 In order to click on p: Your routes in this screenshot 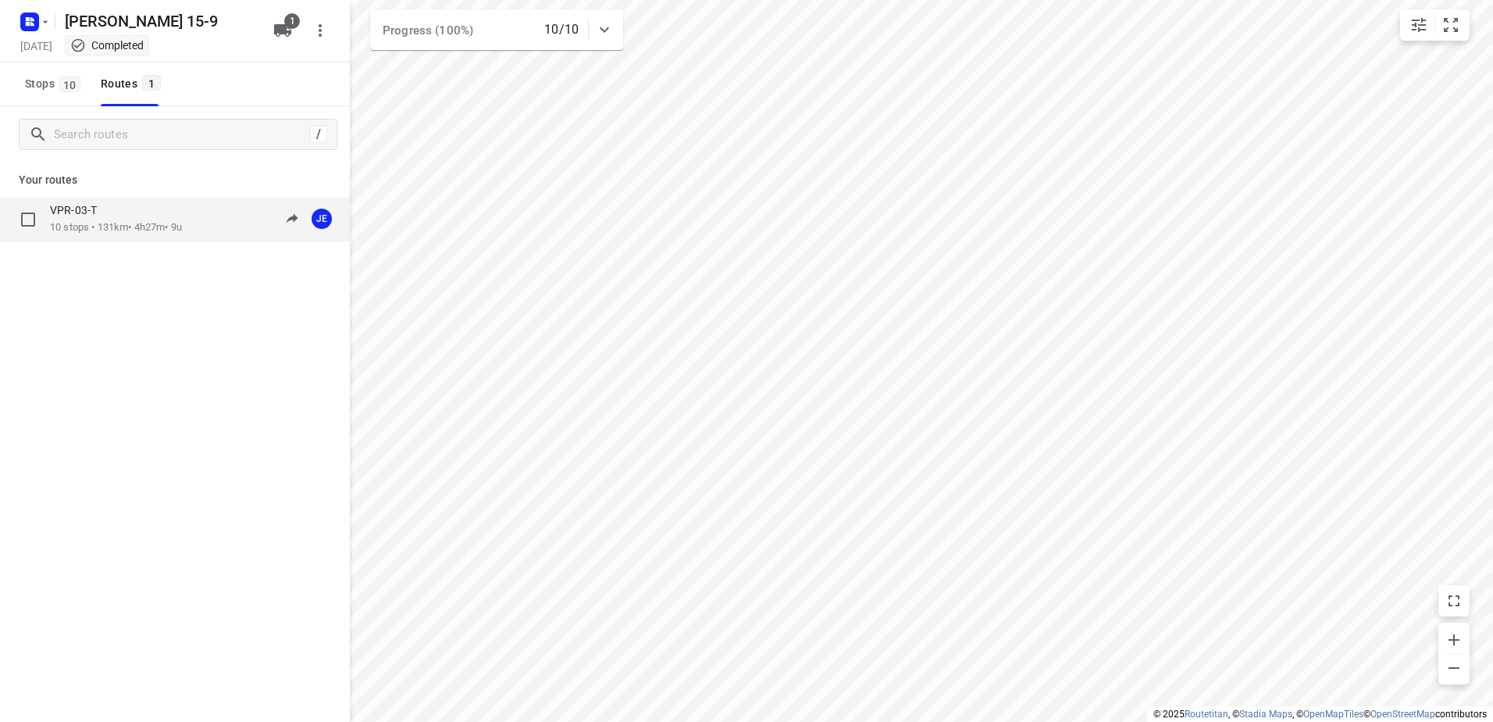, I will do `click(175, 180)`.